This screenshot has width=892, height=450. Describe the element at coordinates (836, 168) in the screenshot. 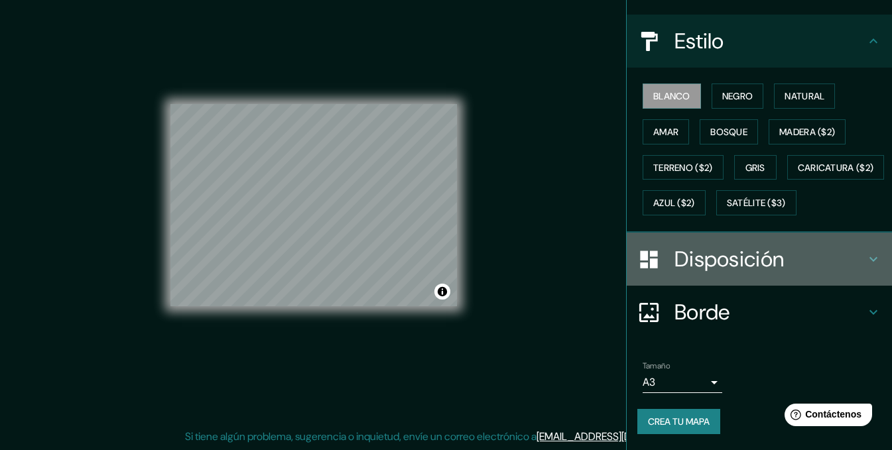

I see `font: Caricatura ($2)` at that location.